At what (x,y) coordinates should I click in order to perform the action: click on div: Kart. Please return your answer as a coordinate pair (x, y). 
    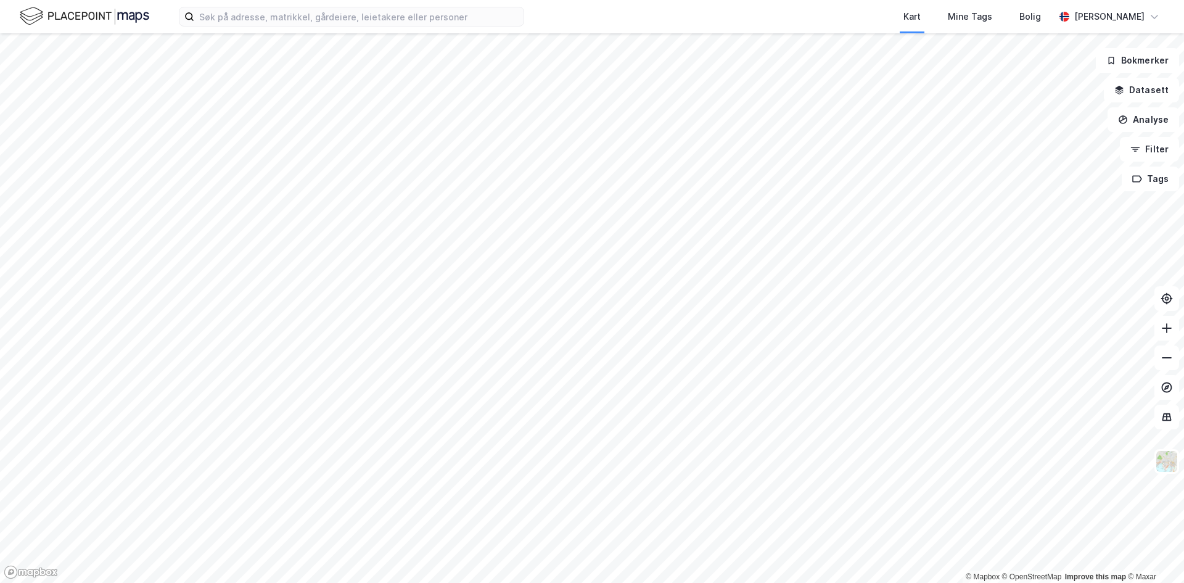
    Looking at the image, I should click on (912, 17).